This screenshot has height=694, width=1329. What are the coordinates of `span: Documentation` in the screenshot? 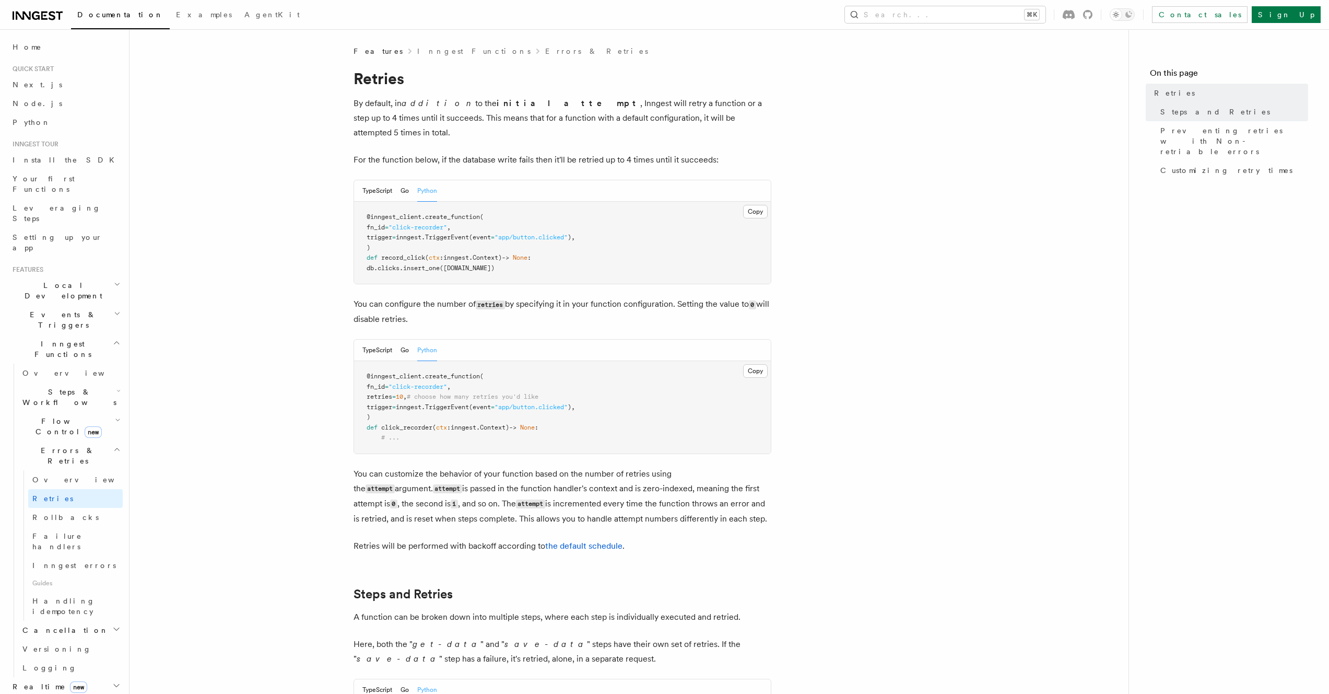 It's located at (120, 15).